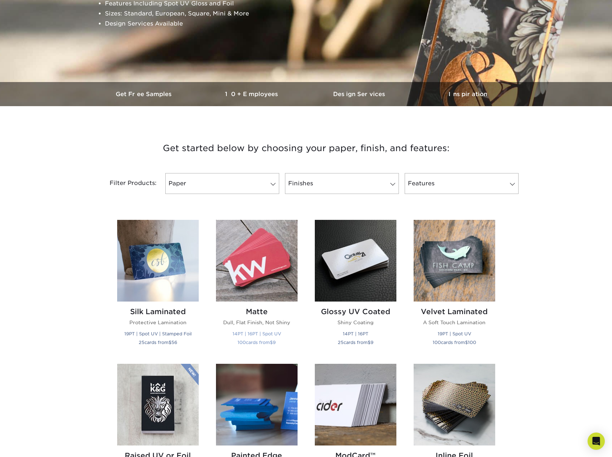 Image resolution: width=612 pixels, height=457 pixels. What do you see at coordinates (356, 311) in the screenshot?
I see `h2: Glossy UV Coated` at bounding box center [356, 311].